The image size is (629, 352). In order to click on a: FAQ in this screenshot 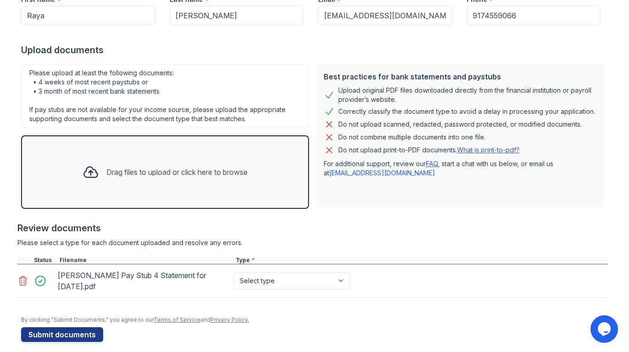, I will do `click(432, 163)`.